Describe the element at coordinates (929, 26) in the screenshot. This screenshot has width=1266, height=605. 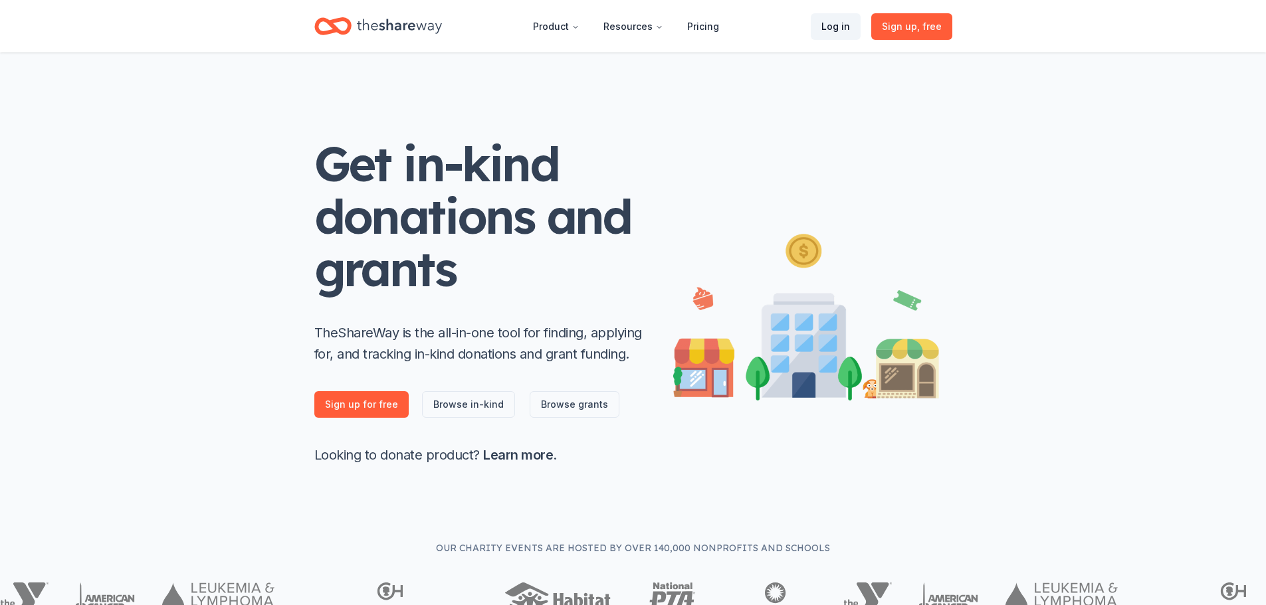
I see `span: , free` at that location.